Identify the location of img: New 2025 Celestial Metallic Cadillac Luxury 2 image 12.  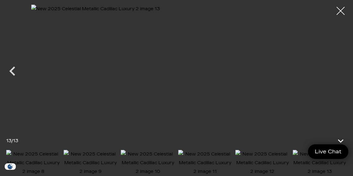
(262, 163).